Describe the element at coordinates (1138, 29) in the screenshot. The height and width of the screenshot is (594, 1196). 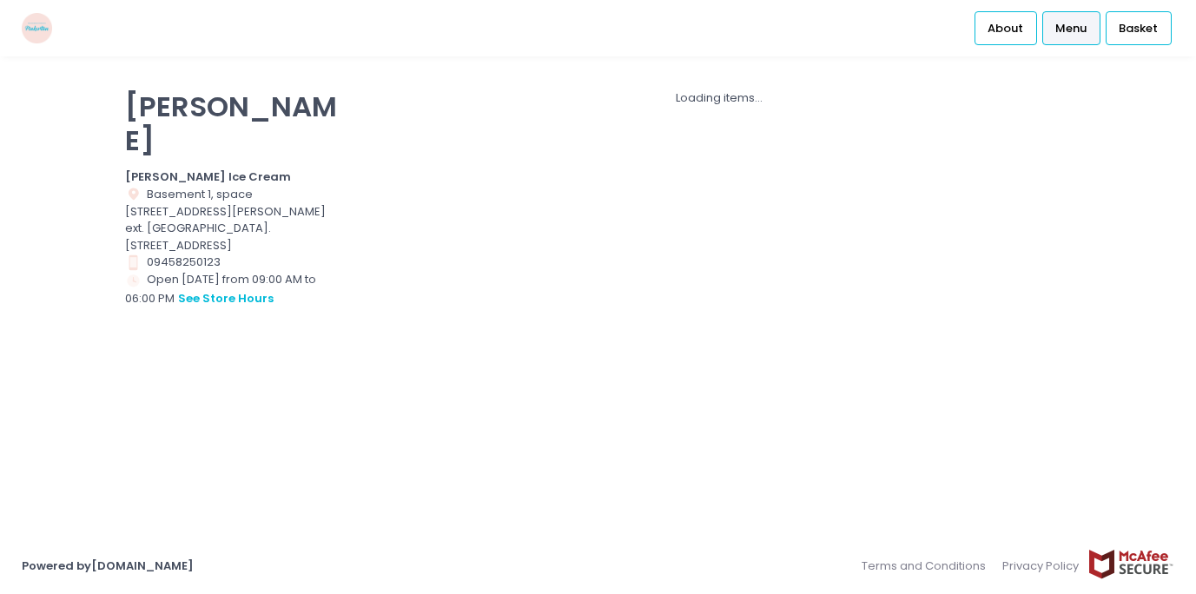
I see `span: Basket` at that location.